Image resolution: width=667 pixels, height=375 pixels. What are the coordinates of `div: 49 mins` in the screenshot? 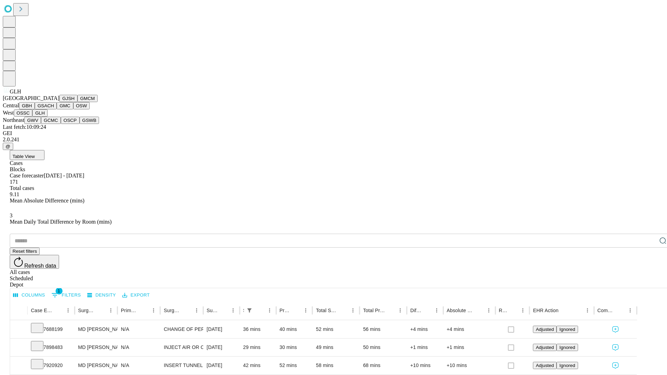 It's located at (336, 348).